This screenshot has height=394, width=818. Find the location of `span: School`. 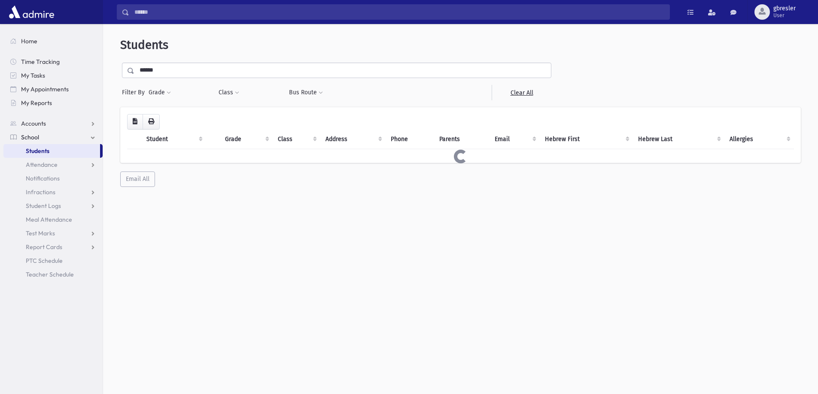

span: School is located at coordinates (30, 137).